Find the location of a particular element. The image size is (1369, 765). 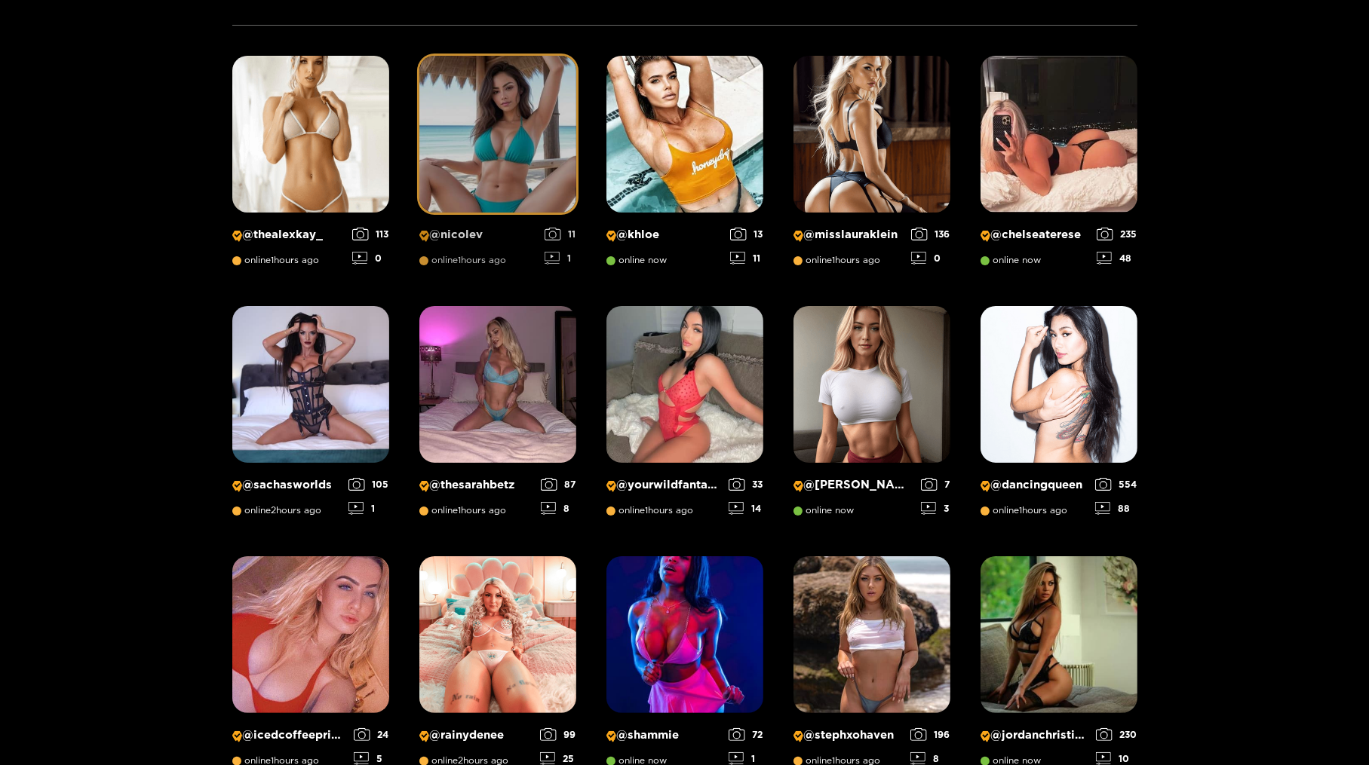

div: 196 is located at coordinates (930, 734).